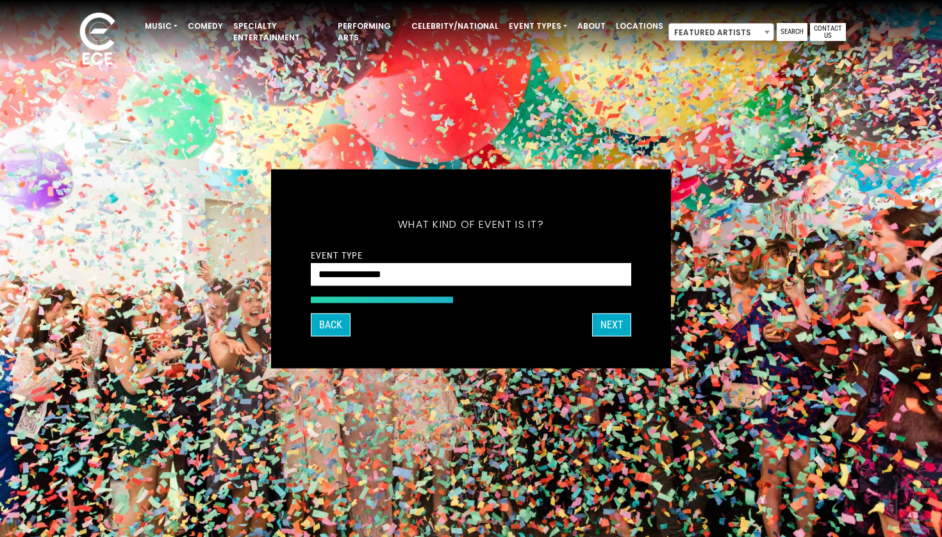 This screenshot has width=942, height=537. I want to click on a: Locations, so click(639, 26).